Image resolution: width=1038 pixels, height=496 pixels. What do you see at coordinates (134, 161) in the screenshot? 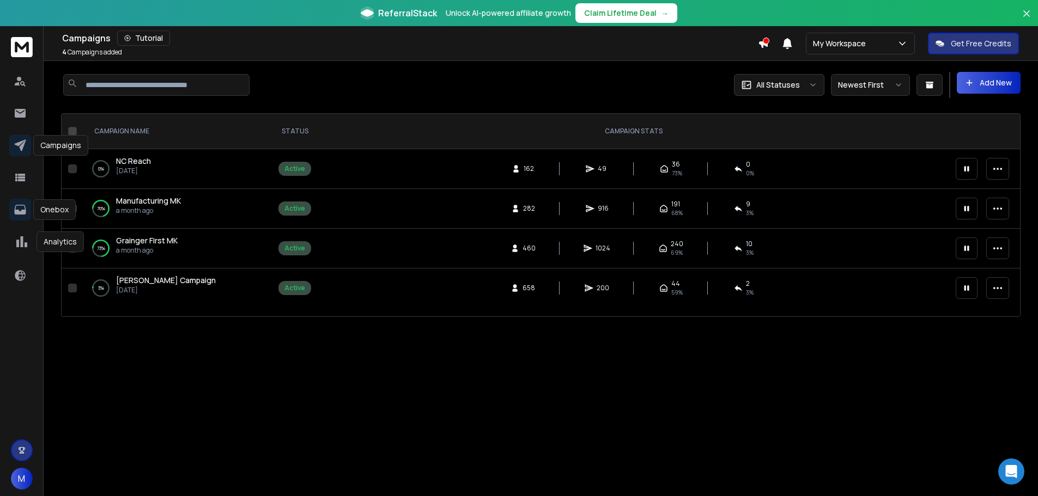
I see `a: NC Reach` at bounding box center [134, 161].